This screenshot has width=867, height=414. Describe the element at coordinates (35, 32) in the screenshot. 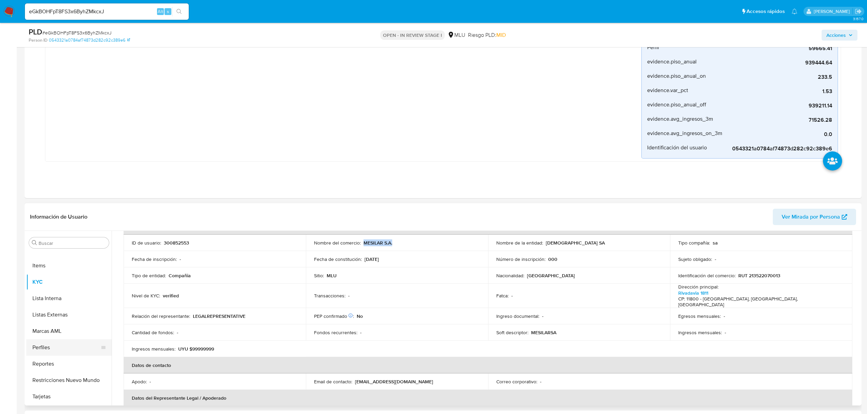

I see `b: PLD` at that location.